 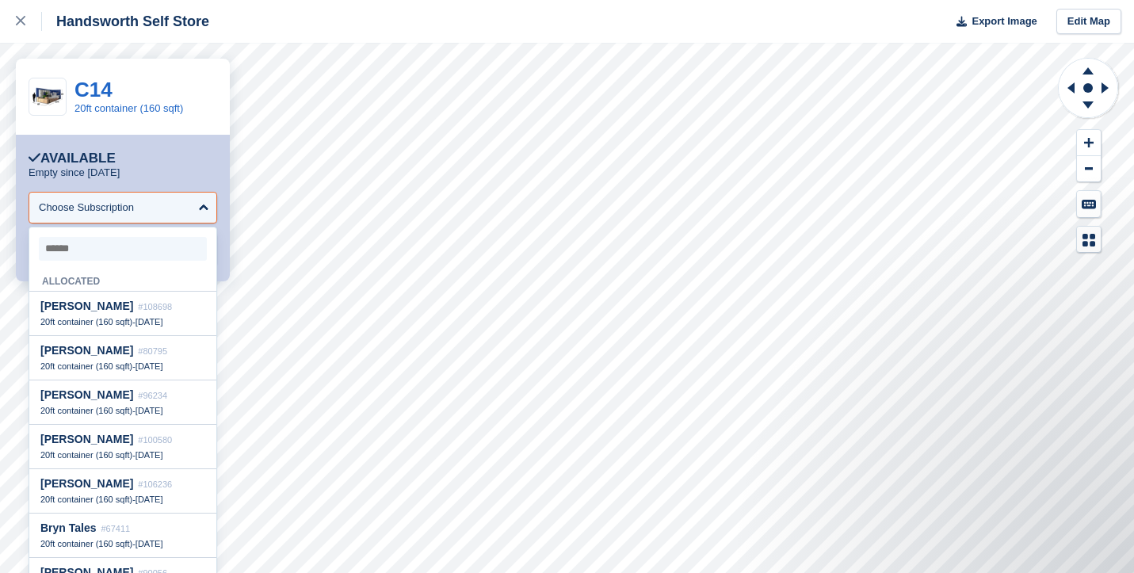 I want to click on div: Handsworth Self Store, so click(x=125, y=21).